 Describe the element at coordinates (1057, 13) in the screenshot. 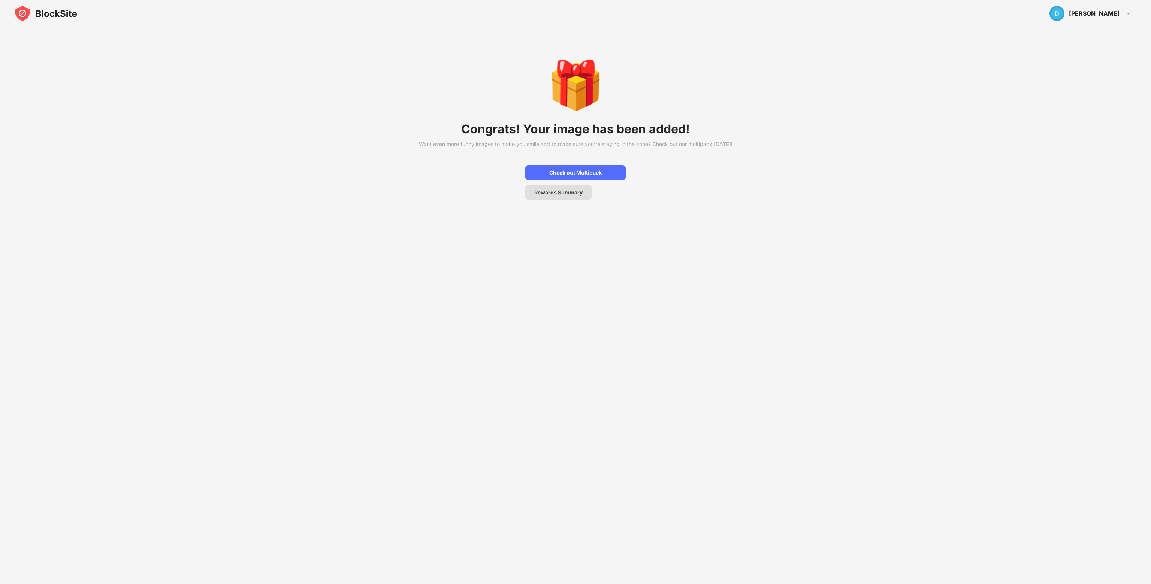

I see `div: D` at that location.